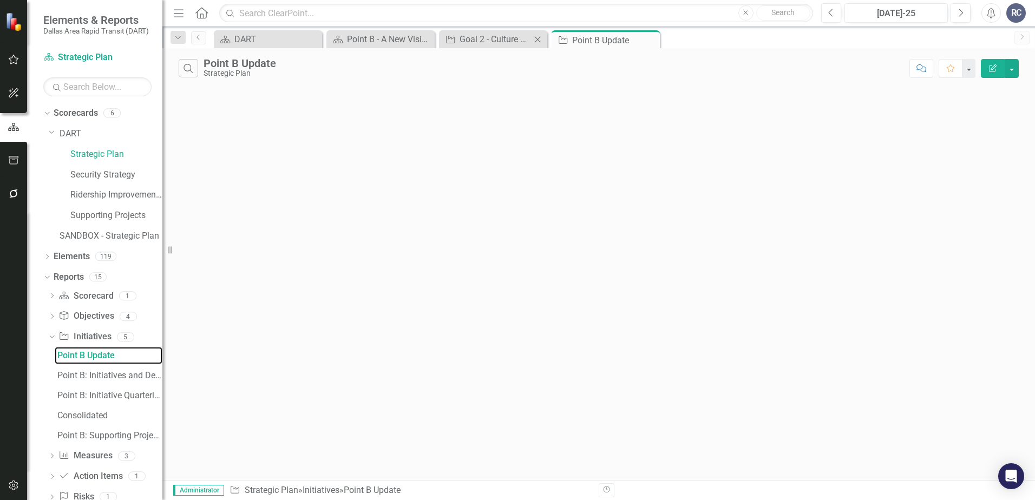 This screenshot has width=1035, height=500. I want to click on a: Elements, so click(71, 256).